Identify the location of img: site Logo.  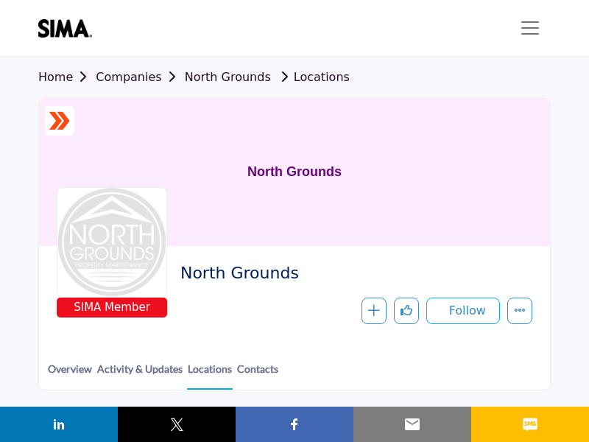
(68, 28).